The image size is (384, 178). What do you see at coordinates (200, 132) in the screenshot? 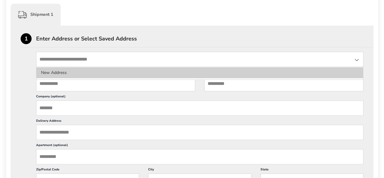
I see `input: Delivery Address` at bounding box center [200, 132].